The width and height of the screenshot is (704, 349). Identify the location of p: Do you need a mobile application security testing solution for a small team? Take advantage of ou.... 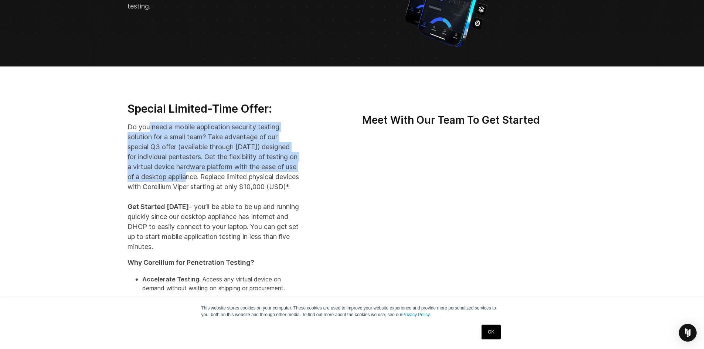
(213, 187).